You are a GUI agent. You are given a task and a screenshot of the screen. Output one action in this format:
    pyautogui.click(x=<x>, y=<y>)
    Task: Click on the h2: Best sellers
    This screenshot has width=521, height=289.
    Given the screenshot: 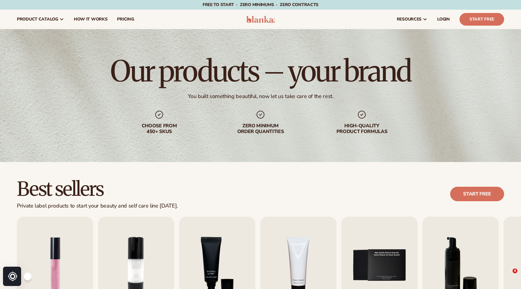 What is the action you would take?
    pyautogui.click(x=97, y=189)
    